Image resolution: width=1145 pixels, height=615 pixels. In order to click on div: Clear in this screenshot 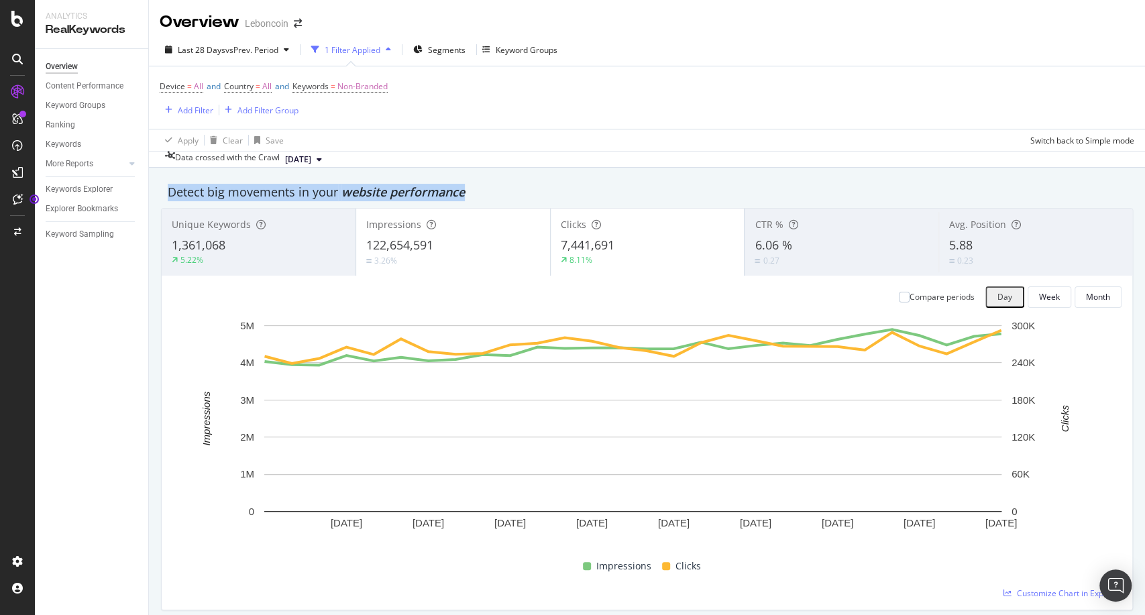, I will do `click(233, 140)`.